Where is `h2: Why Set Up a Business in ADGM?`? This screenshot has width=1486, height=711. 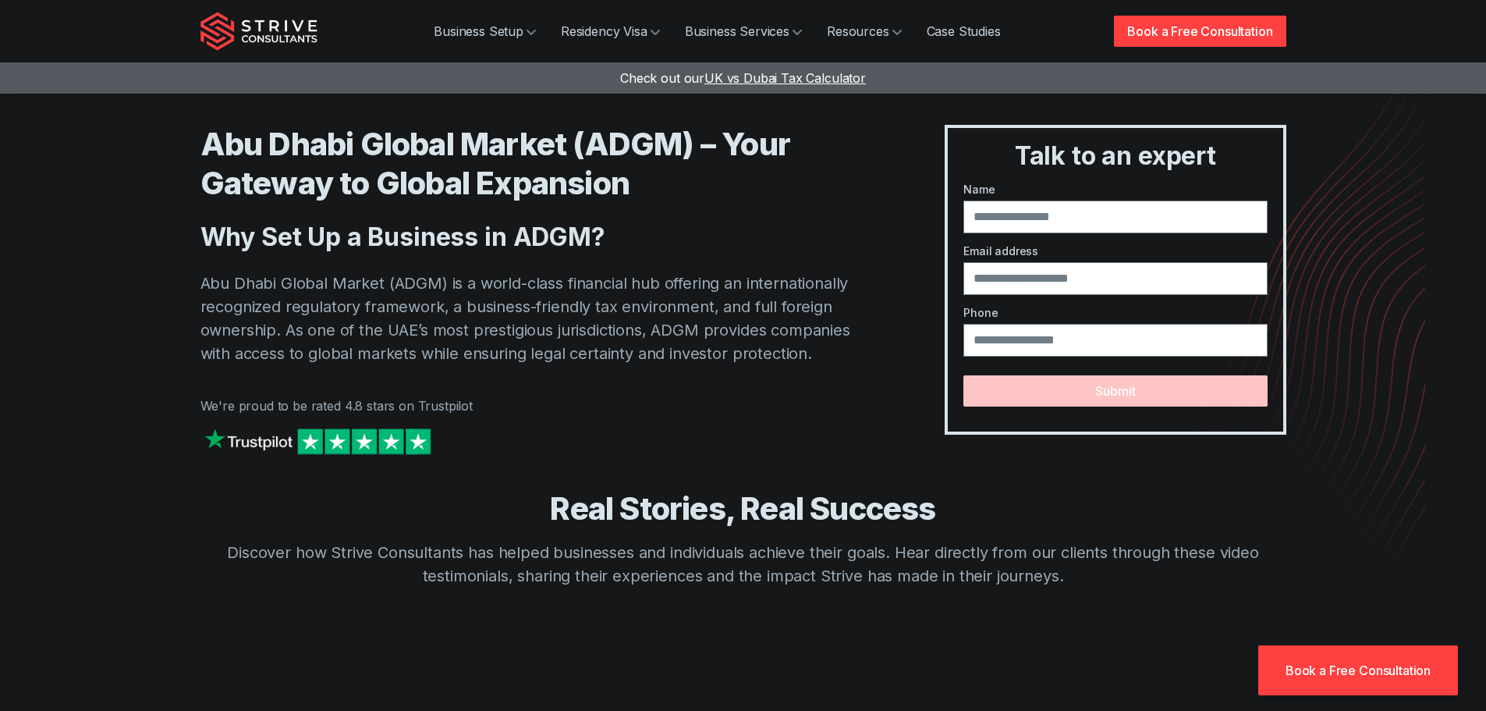
h2: Why Set Up a Business in ADGM? is located at coordinates (542, 237).